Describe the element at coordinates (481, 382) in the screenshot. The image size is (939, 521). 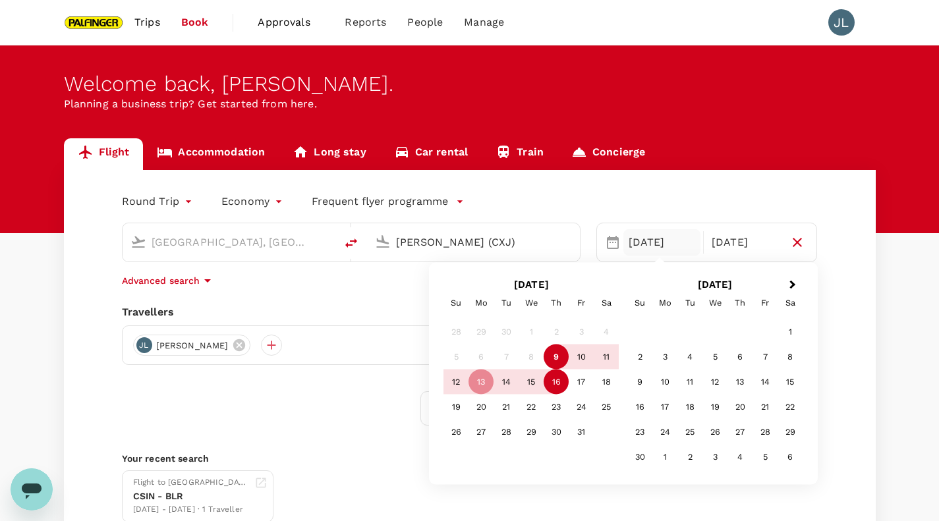
I see `div: Choose Monday, October 13th, 2025` at that location.